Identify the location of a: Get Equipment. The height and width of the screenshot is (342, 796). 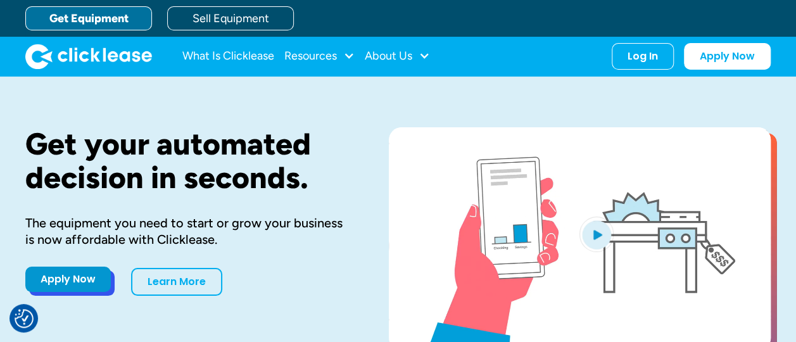
(89, 18).